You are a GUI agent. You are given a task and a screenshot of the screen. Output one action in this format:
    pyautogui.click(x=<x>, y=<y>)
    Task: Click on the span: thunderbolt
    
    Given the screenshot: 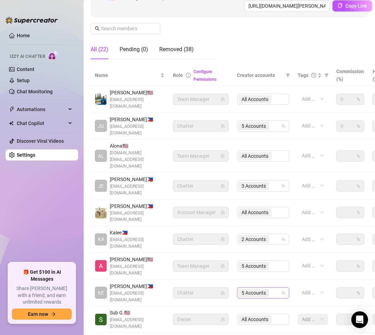 What is the action you would take?
    pyautogui.click(x=12, y=109)
    